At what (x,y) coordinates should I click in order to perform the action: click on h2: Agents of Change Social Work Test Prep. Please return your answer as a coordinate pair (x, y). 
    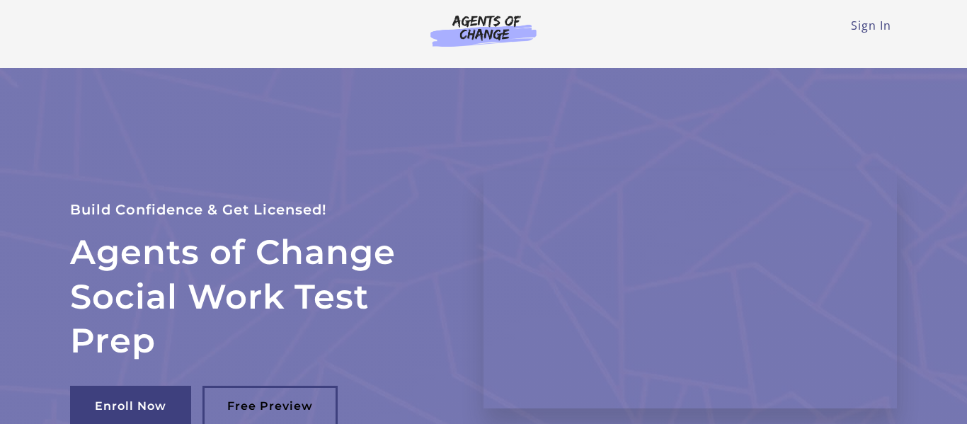
    Looking at the image, I should click on (260, 296).